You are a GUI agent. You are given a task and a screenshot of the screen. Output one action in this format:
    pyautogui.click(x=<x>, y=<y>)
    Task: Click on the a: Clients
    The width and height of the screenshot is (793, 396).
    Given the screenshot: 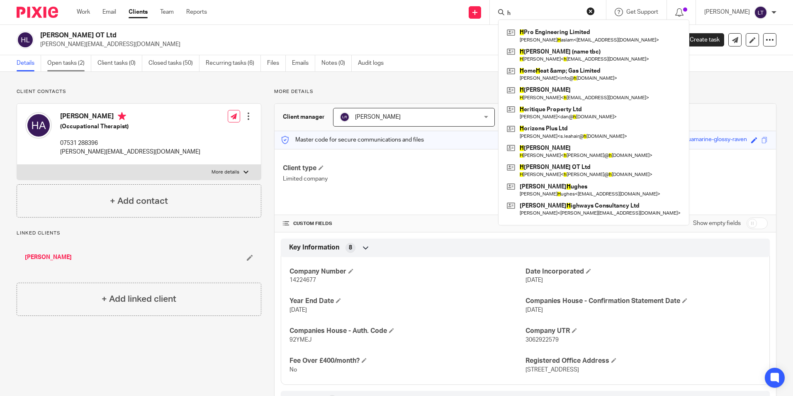 What is the action you would take?
    pyautogui.click(x=138, y=12)
    